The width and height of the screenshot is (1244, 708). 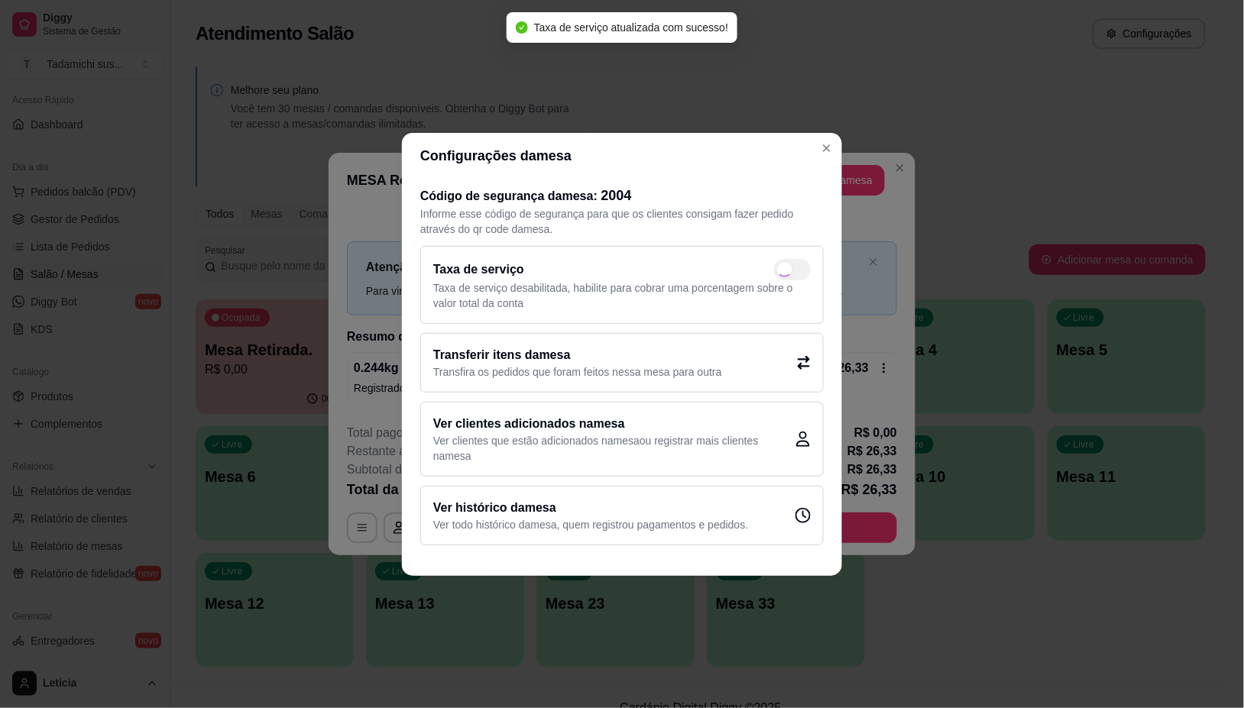 I want to click on p: Ver todo histórico da mesa , quem registrou pagamentos e pedidos., so click(x=591, y=525).